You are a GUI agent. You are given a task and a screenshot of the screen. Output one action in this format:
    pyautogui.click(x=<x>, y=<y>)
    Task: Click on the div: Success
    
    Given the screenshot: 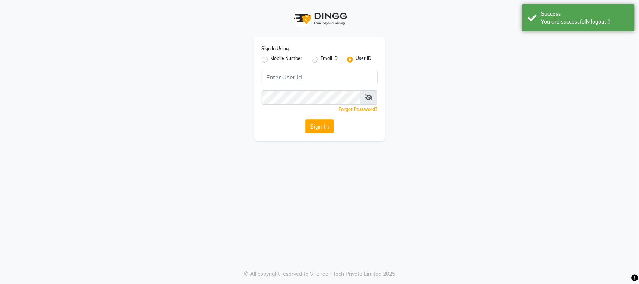 What is the action you would take?
    pyautogui.click(x=585, y=14)
    